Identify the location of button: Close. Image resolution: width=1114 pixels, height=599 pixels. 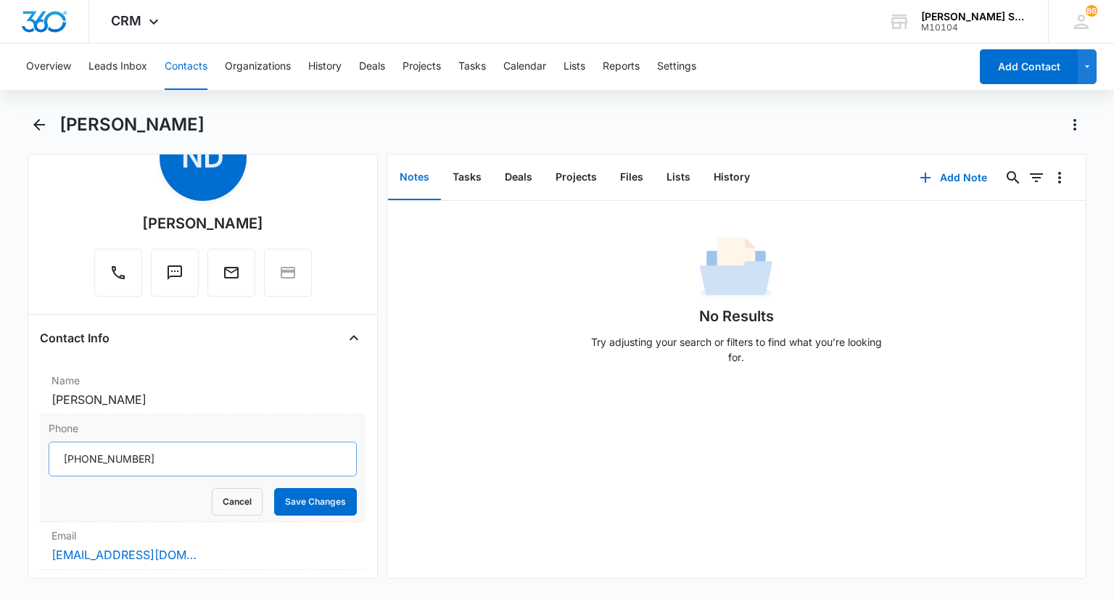
(354, 338).